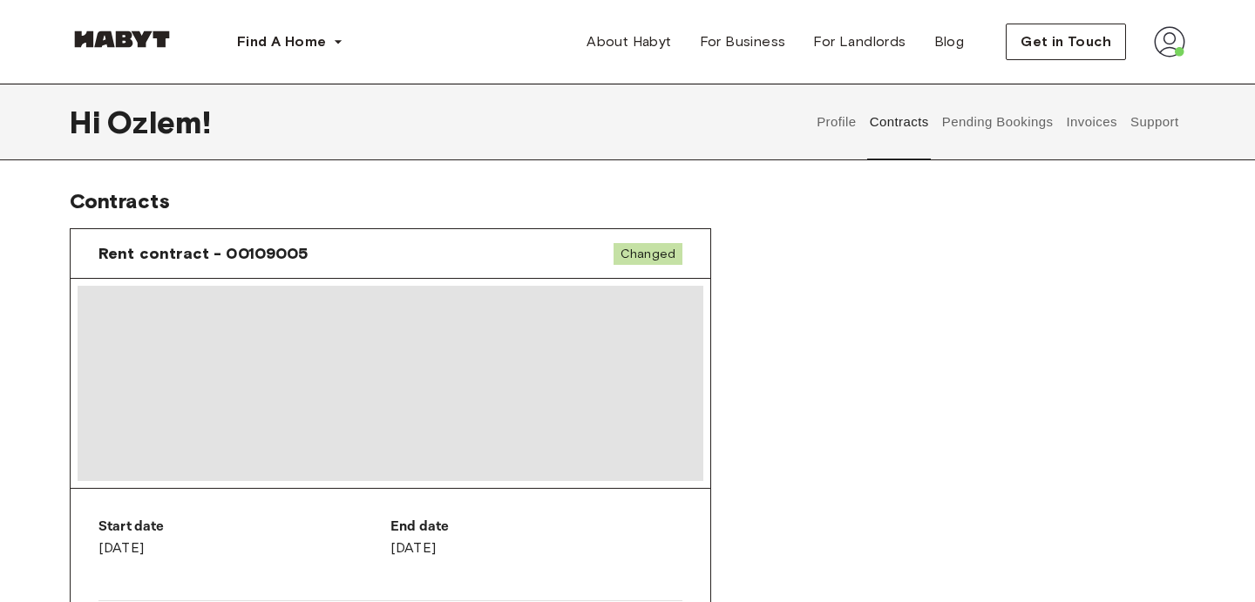 This screenshot has height=602, width=1255. What do you see at coordinates (282, 42) in the screenshot?
I see `span: Find A Home` at bounding box center [282, 42].